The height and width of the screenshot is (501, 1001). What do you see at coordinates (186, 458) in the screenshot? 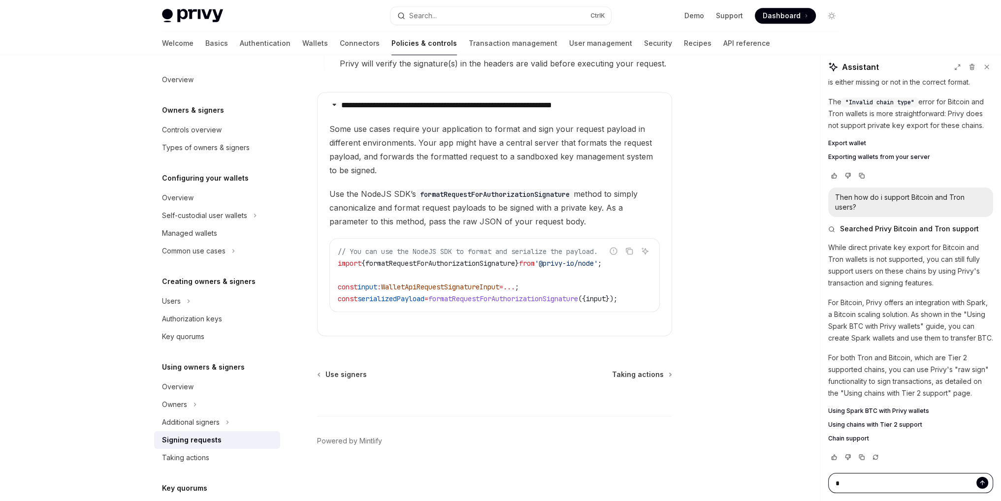
I see `div: Taking actions` at bounding box center [186, 458].